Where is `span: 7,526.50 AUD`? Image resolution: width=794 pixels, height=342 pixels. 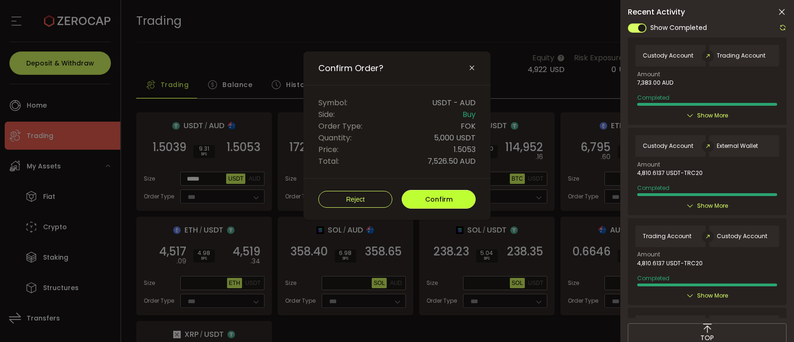 span: 7,526.50 AUD is located at coordinates (451, 161).